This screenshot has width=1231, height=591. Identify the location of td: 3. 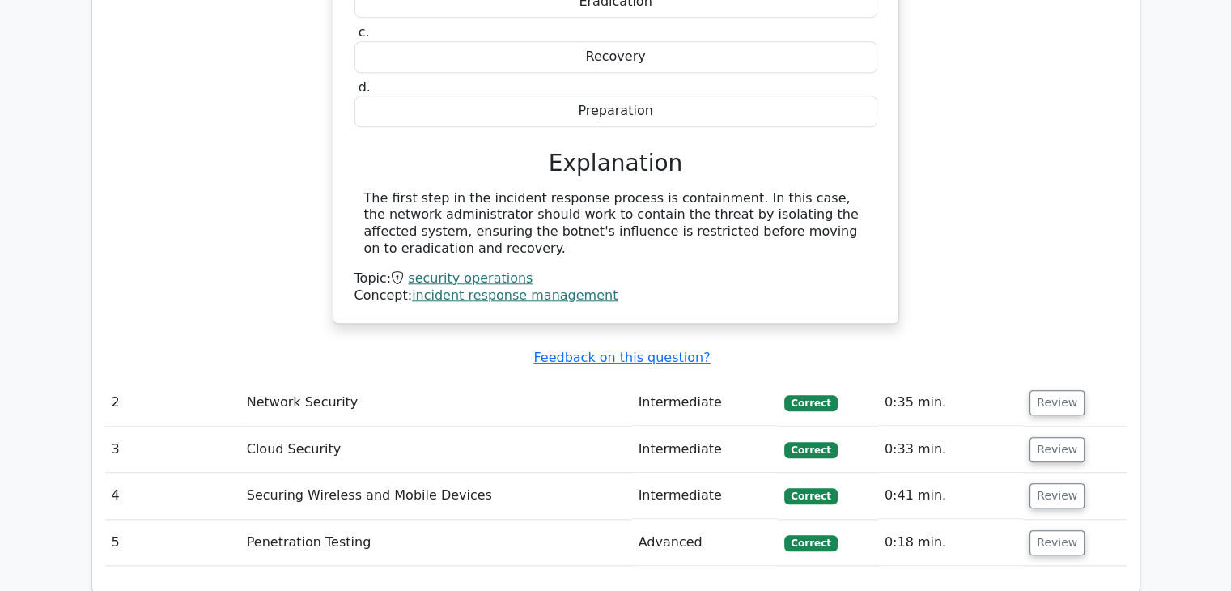
(172, 449).